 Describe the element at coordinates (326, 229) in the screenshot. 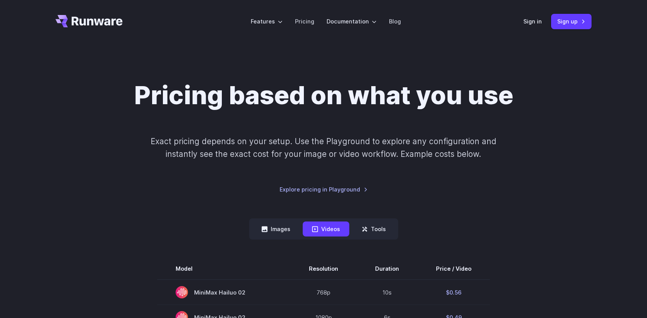

I see `button: Videos` at that location.